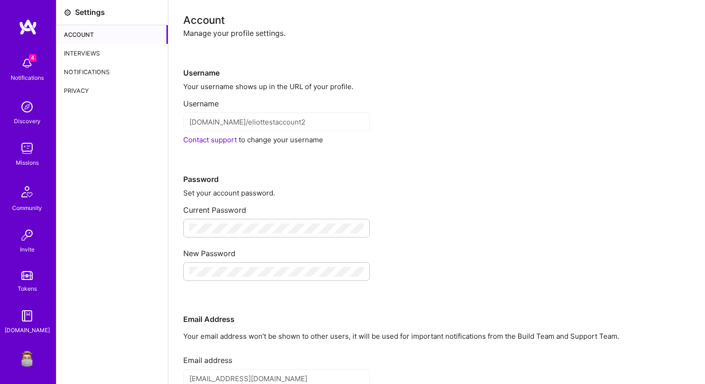  I want to click on div: Your username shows up in the URL of your profile., so click(436, 86).